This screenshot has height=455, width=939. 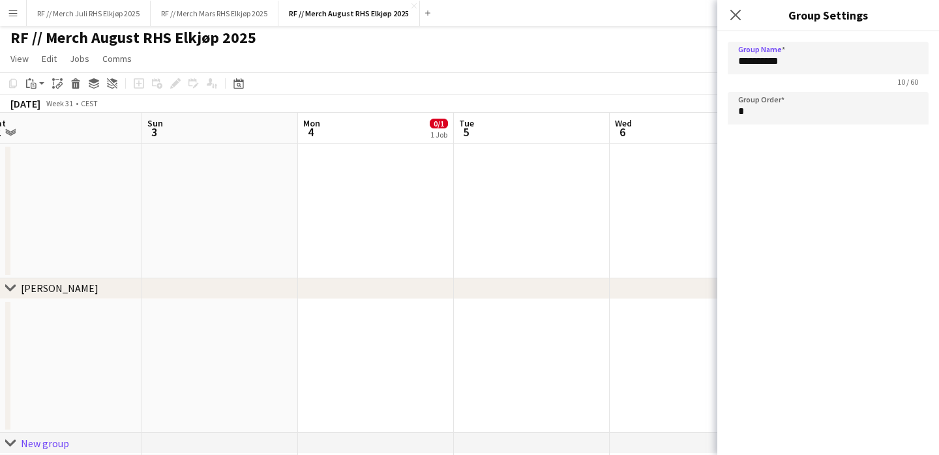 What do you see at coordinates (80, 59) in the screenshot?
I see `span: Jobs` at bounding box center [80, 59].